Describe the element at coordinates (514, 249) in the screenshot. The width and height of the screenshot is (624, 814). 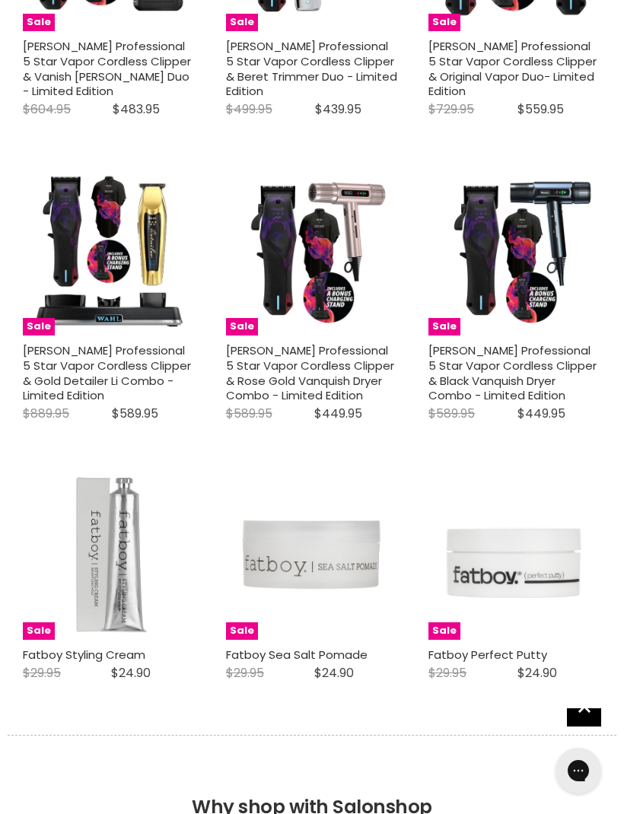
I see `img: Wahl Professional 5 Star Vapor Cordless Clipper & Black Vanquish Dryer Combo - Limited Edition` at that location.